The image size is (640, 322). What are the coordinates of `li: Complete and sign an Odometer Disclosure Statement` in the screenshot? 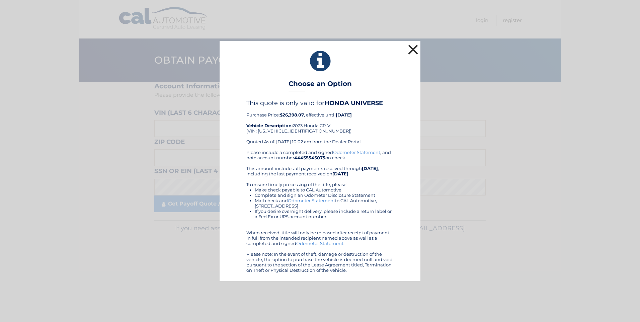 It's located at (324, 195).